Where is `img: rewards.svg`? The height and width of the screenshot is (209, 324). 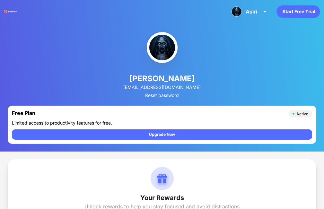 img: rewards.svg is located at coordinates (162, 178).